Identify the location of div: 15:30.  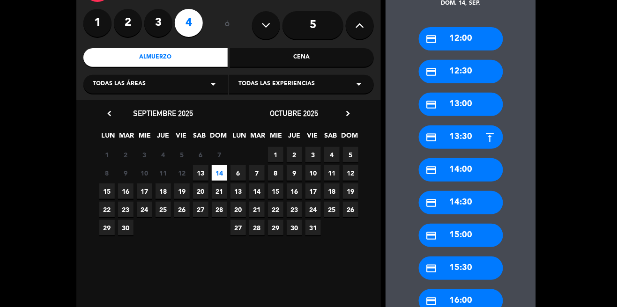
(461, 268).